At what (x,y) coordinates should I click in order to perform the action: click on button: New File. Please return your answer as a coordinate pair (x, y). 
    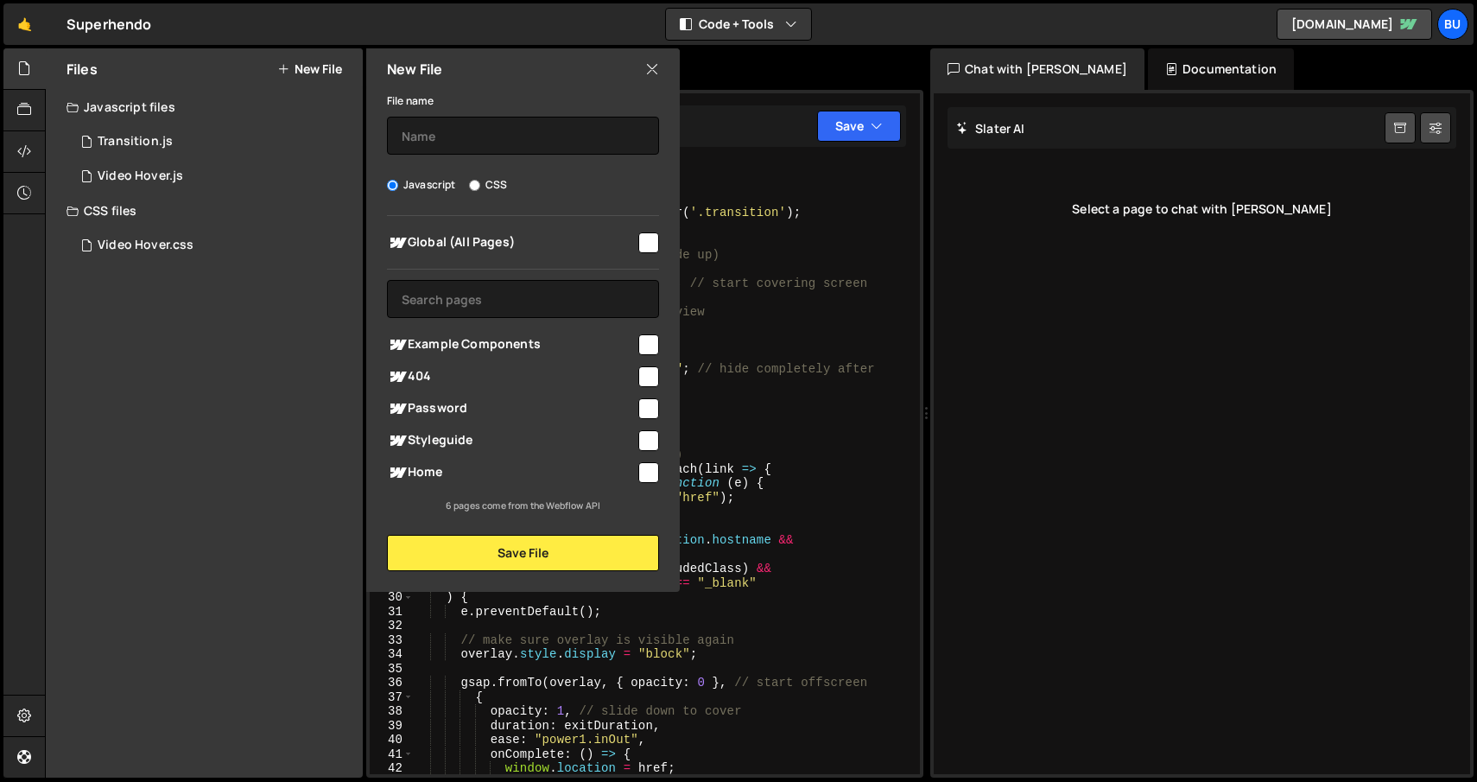
    Looking at the image, I should click on (309, 69).